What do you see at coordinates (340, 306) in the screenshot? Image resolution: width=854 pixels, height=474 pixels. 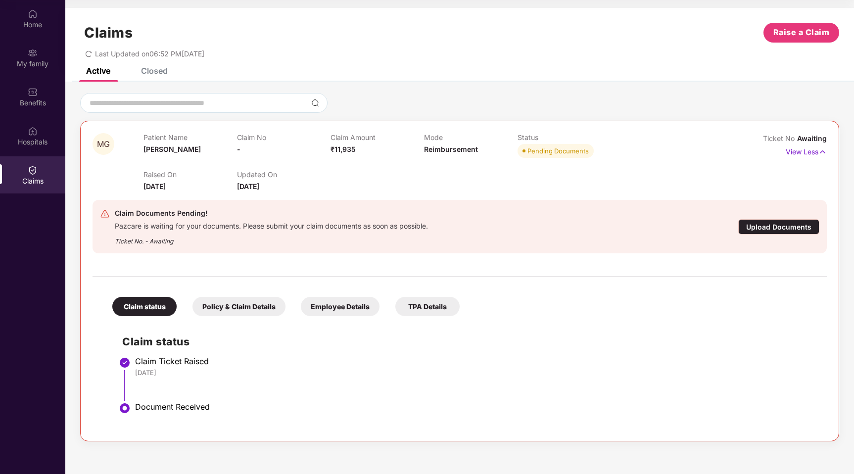 I see `div: Employee Details` at bounding box center [340, 306].